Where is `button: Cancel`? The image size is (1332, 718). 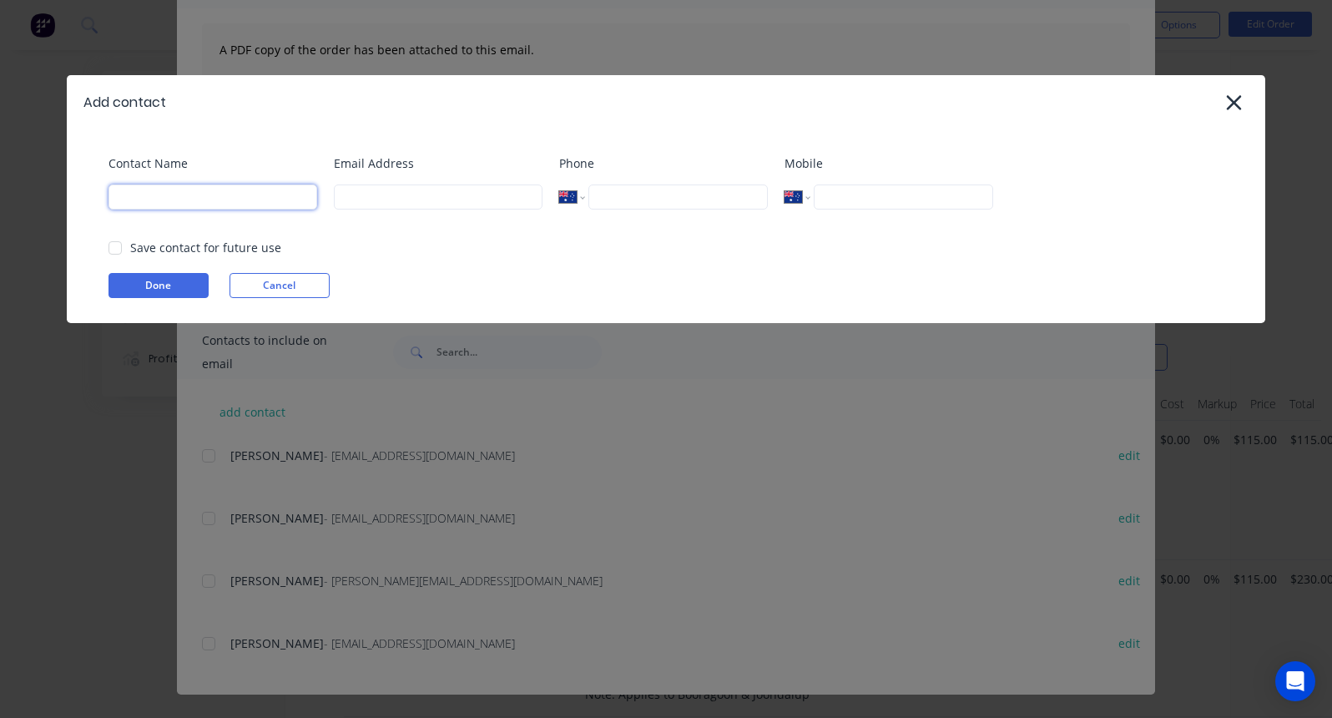 button: Cancel is located at coordinates (280, 285).